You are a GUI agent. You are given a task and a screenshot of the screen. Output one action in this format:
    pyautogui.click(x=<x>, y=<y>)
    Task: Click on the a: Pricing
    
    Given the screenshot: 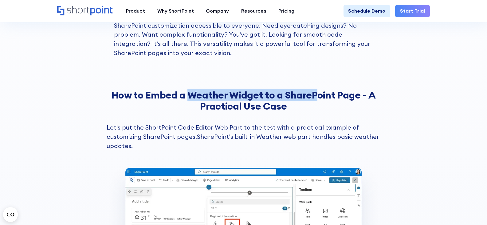 What is the action you would take?
    pyautogui.click(x=287, y=11)
    